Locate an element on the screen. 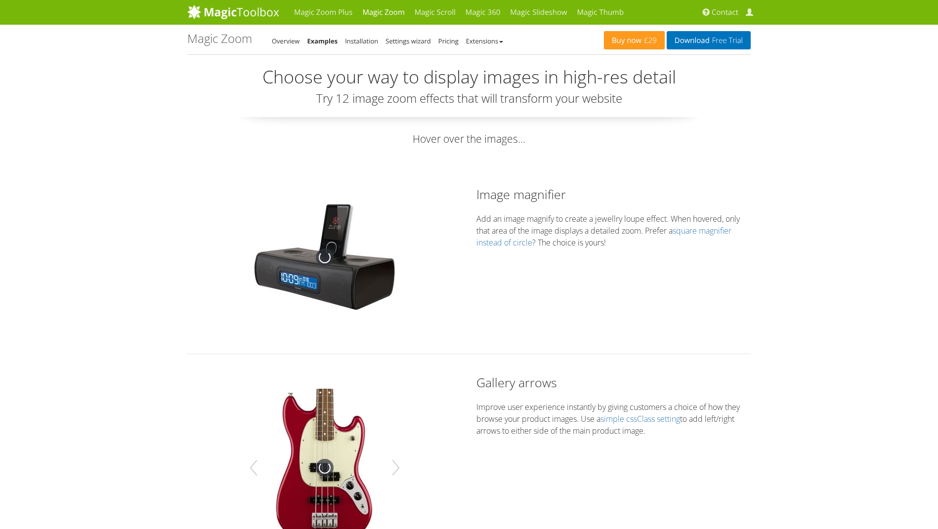 The height and width of the screenshot is (529, 938). a: Installation is located at coordinates (361, 41).